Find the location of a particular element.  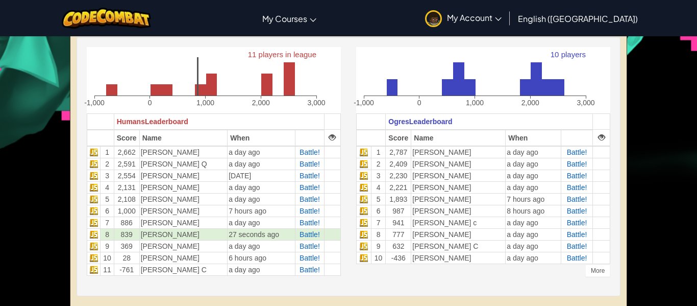

td: 2,591 is located at coordinates (127, 163).